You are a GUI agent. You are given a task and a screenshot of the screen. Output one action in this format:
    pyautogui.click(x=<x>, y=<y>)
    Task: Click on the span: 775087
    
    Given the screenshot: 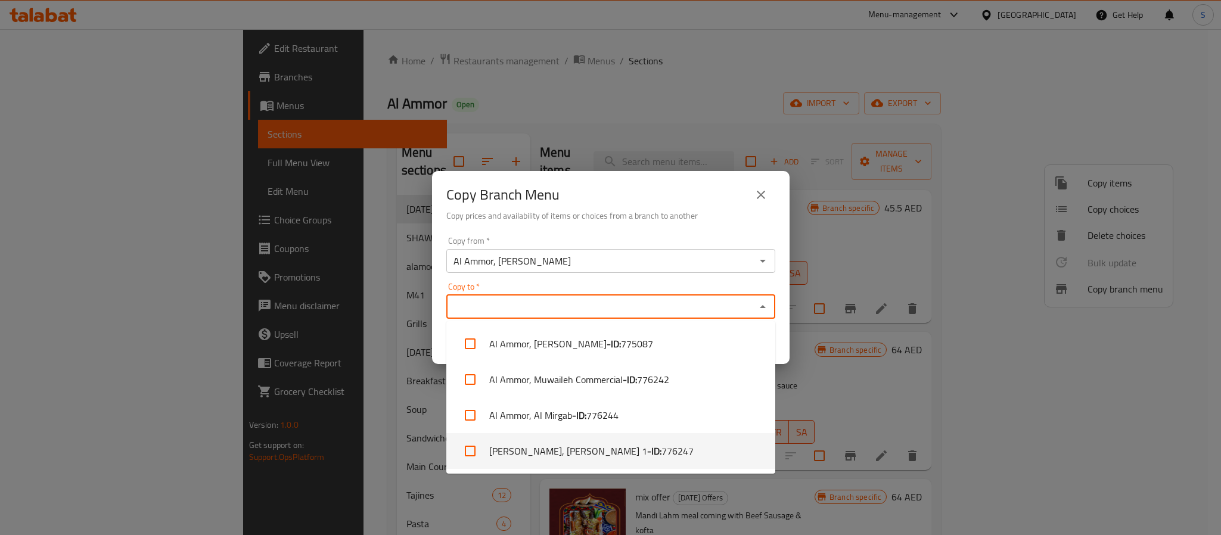 What is the action you would take?
    pyautogui.click(x=637, y=344)
    